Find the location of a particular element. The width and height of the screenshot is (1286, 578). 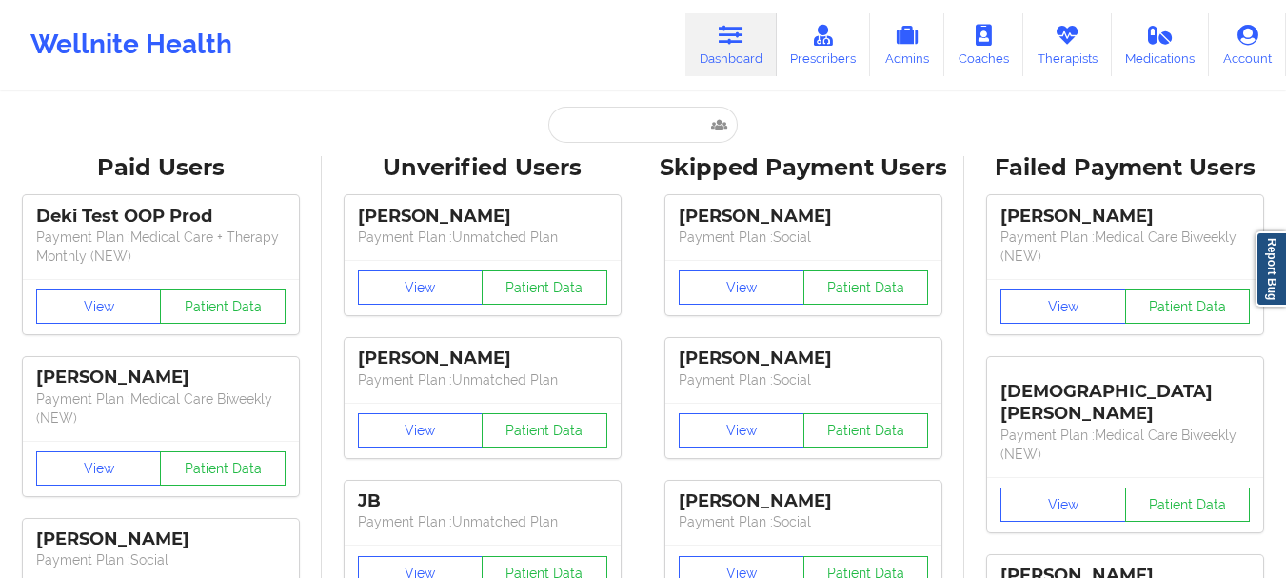

a: Prescribers is located at coordinates (823, 45).